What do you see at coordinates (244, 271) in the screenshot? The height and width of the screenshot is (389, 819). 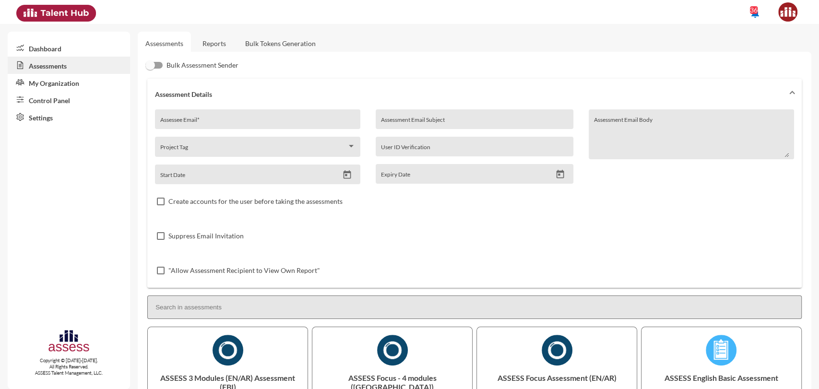 I see `span: "Allow Assessment Recipient to View Own Report"` at bounding box center [244, 271].